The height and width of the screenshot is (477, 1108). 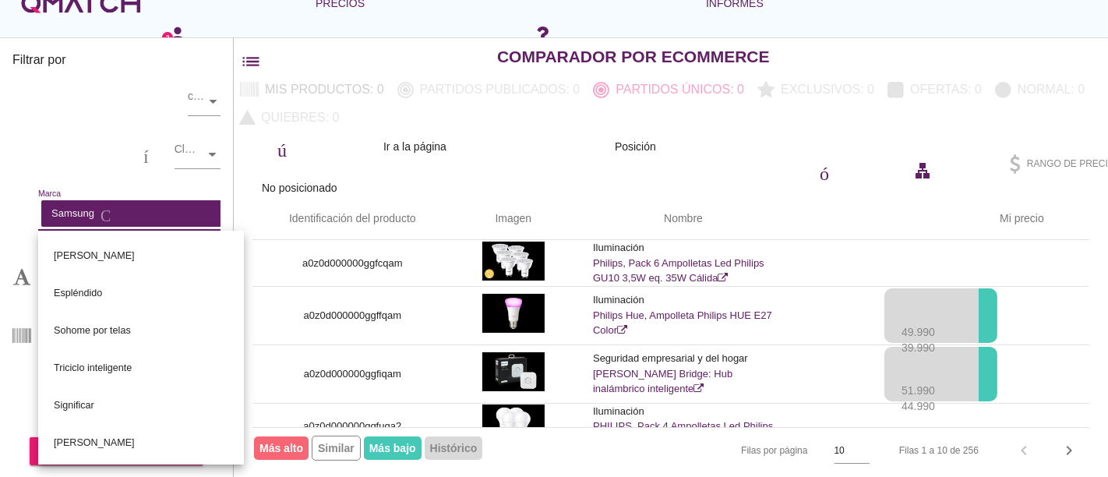 What do you see at coordinates (352, 373) in the screenshot?
I see `font: a0z0d000000ggfiqam` at bounding box center [352, 373].